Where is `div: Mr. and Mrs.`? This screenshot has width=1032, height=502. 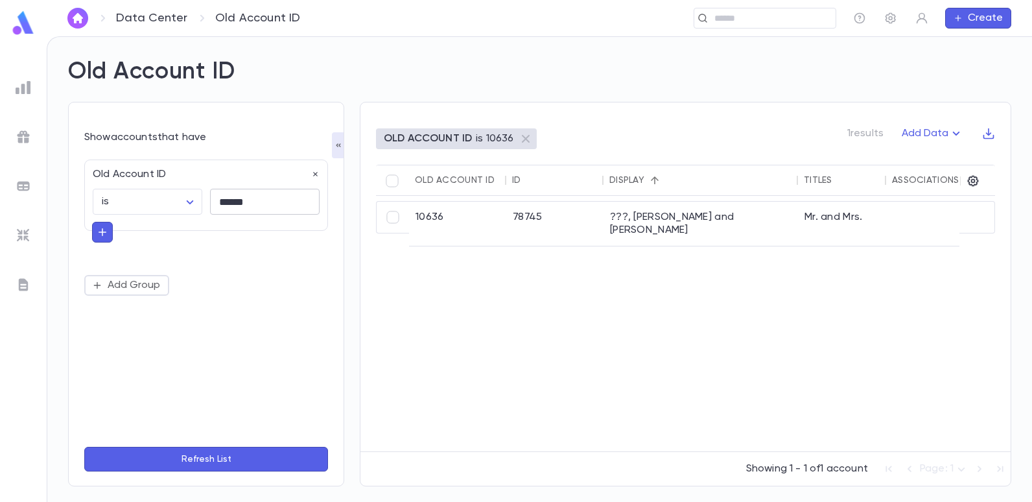 div: Mr. and Mrs. is located at coordinates (842, 224).